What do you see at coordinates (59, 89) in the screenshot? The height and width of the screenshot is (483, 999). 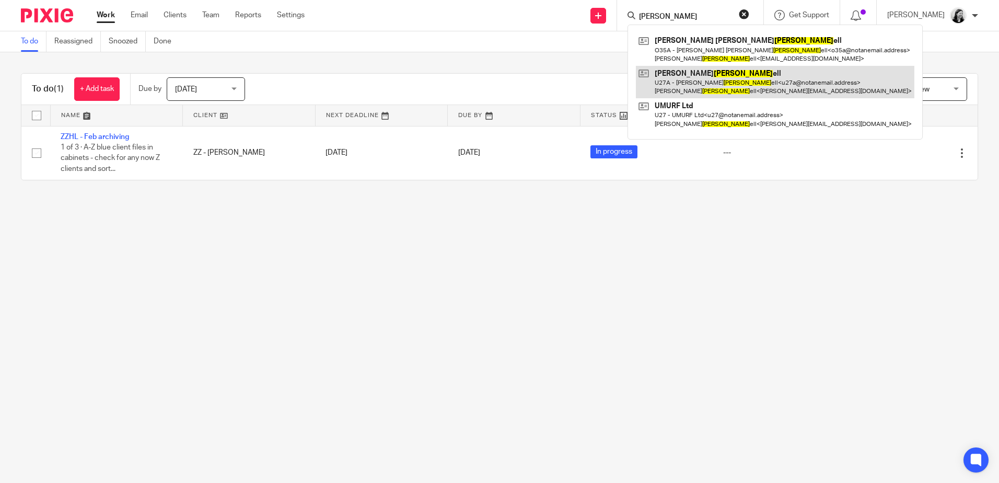 I see `span: (1)` at bounding box center [59, 89].